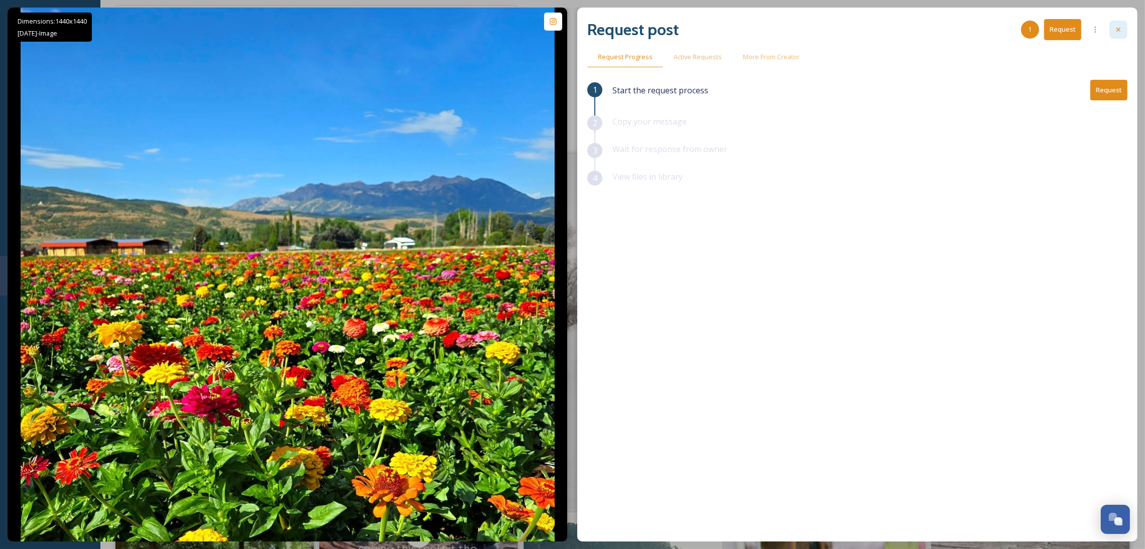  Describe the element at coordinates (625, 57) in the screenshot. I see `span: Request Progress` at that location.